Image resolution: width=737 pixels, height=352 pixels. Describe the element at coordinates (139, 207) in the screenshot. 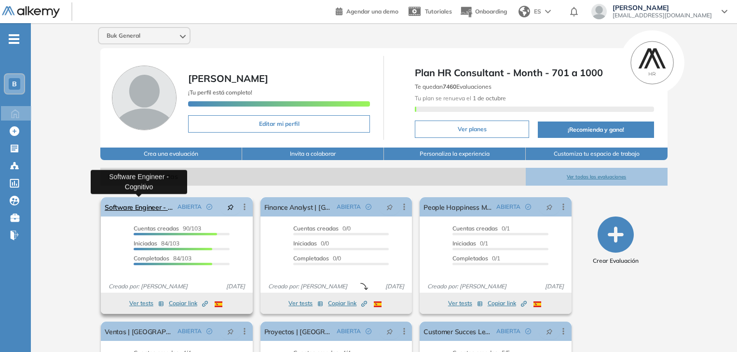

I see `a: Software Engineer - Cognitivo` at that location.